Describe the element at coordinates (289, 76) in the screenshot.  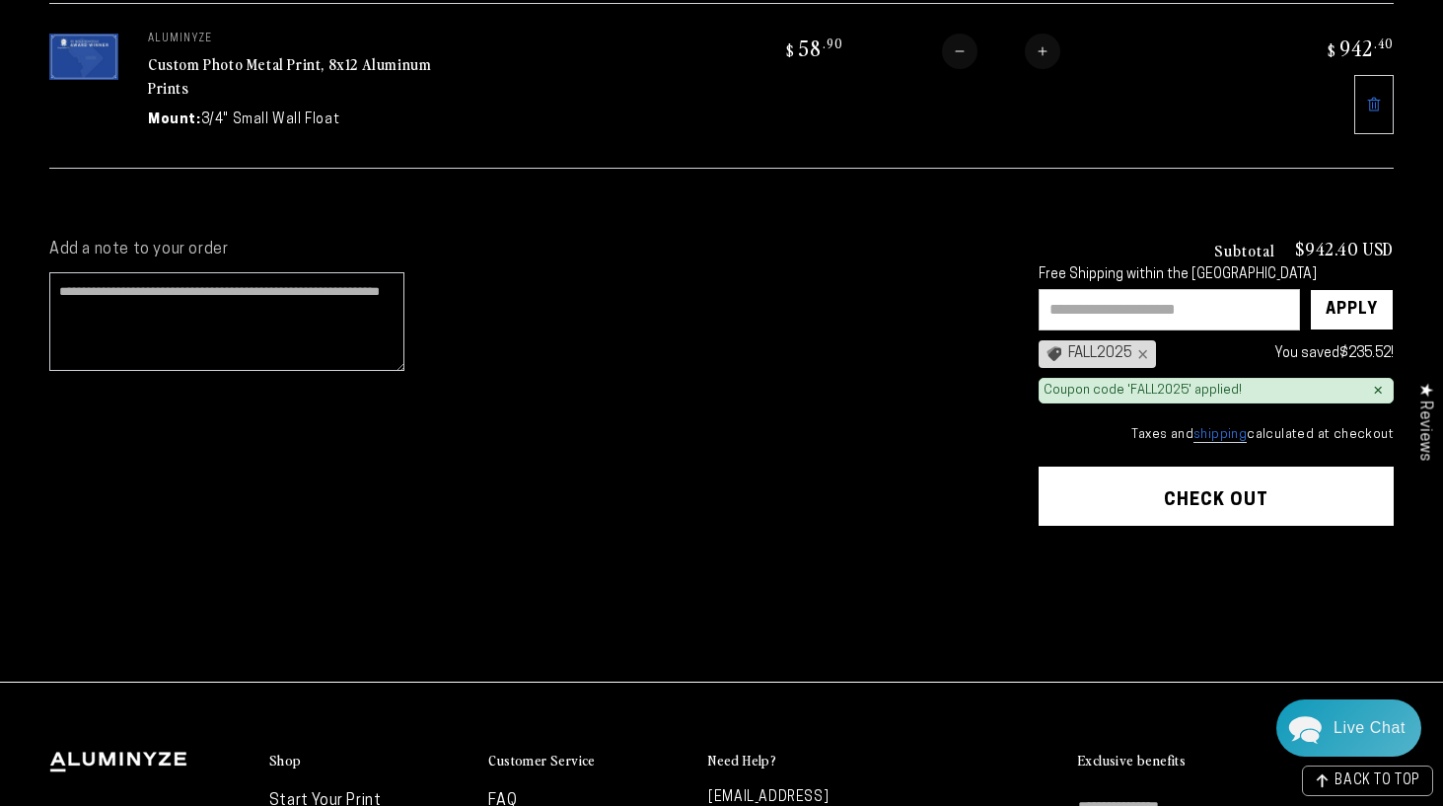
I see `a: Custom Photo Metal Print, 8x12 Aluminum Prints` at that location.